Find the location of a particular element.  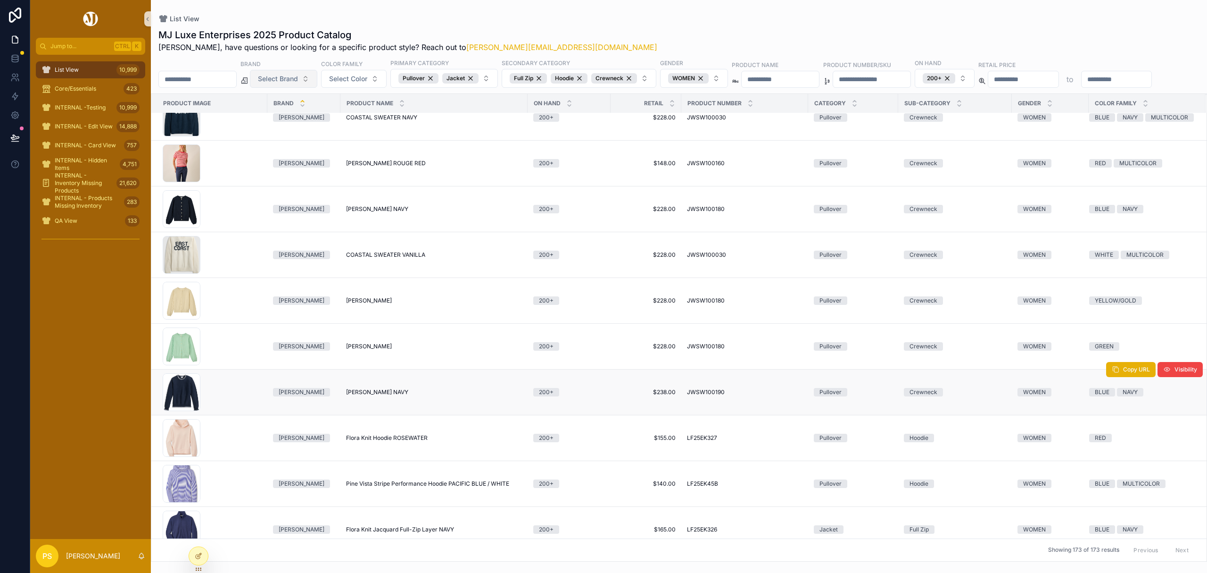

span: LF25EK45B is located at coordinates (703, 483).